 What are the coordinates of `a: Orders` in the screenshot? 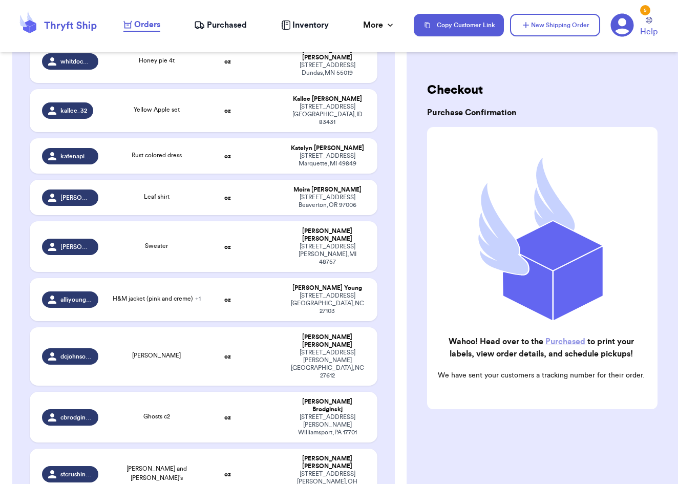 It's located at (142, 25).